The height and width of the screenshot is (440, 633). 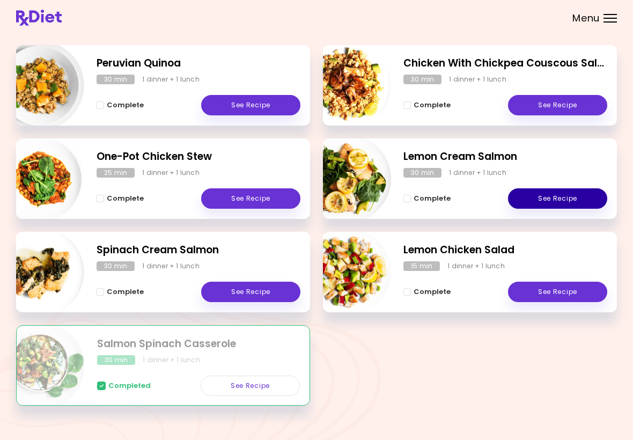 What do you see at coordinates (129, 386) in the screenshot?
I see `span: Completed` at bounding box center [129, 386].